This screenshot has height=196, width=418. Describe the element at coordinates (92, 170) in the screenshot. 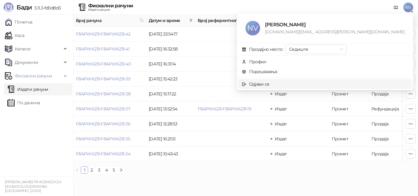

I see `a: 2` at that location.